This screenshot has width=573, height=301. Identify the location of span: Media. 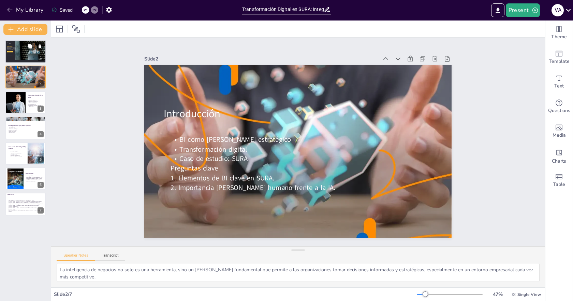
(559, 135).